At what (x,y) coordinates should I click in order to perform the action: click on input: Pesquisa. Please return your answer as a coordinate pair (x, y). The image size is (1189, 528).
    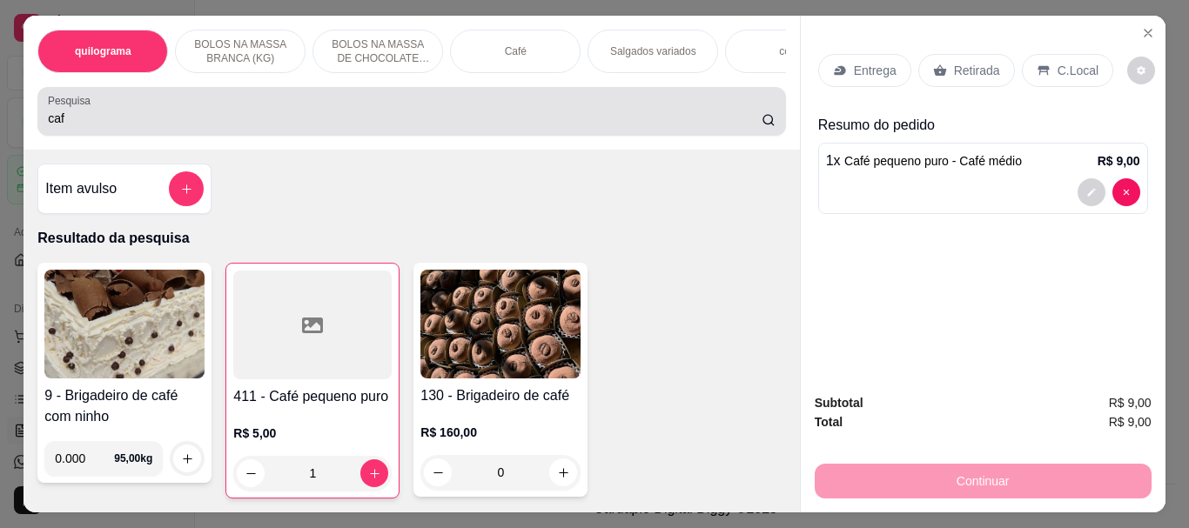
    Looking at the image, I should click on (405, 118).